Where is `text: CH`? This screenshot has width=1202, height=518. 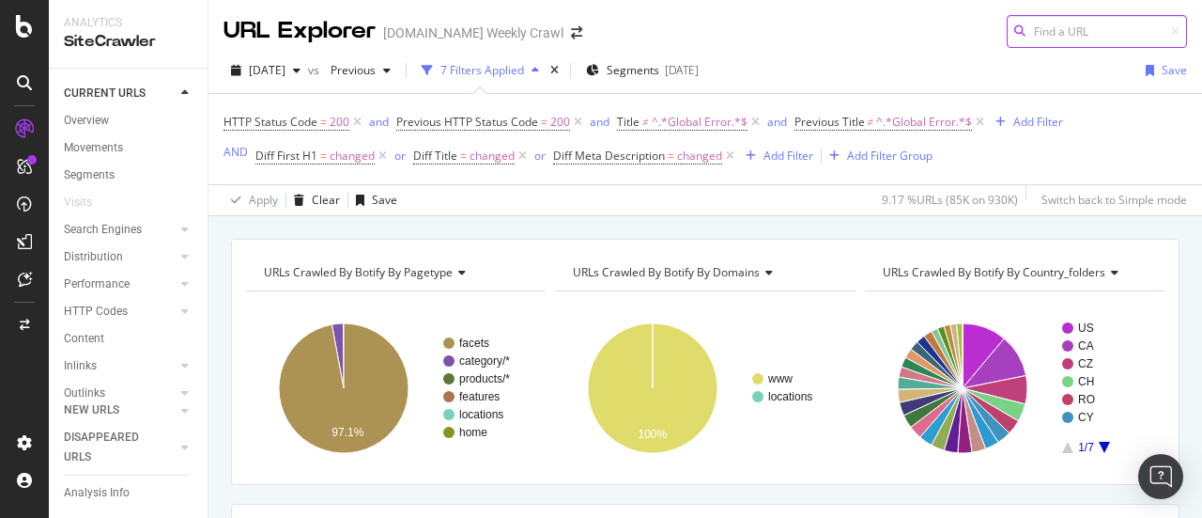 text: CH is located at coordinates (1086, 381).